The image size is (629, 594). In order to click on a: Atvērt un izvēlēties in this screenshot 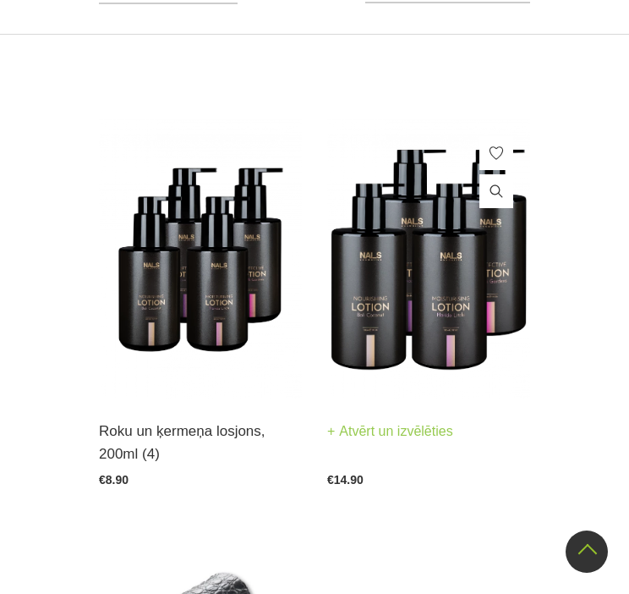, I will do `click(390, 431)`.